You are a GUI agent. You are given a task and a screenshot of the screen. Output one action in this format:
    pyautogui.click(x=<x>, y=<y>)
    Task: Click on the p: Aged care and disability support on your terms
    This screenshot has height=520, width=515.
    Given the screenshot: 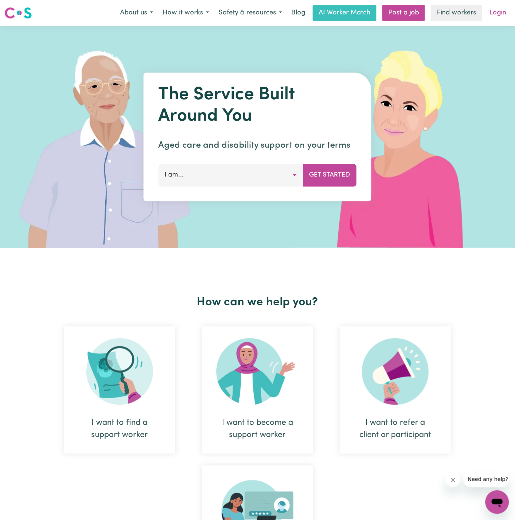 What is the action you would take?
    pyautogui.click(x=257, y=146)
    